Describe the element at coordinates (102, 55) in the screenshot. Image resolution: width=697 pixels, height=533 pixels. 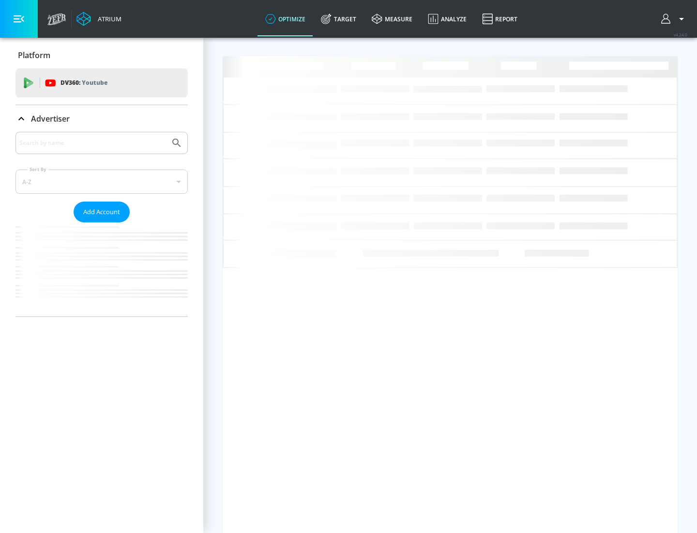
I see `div: Platform` at that location.